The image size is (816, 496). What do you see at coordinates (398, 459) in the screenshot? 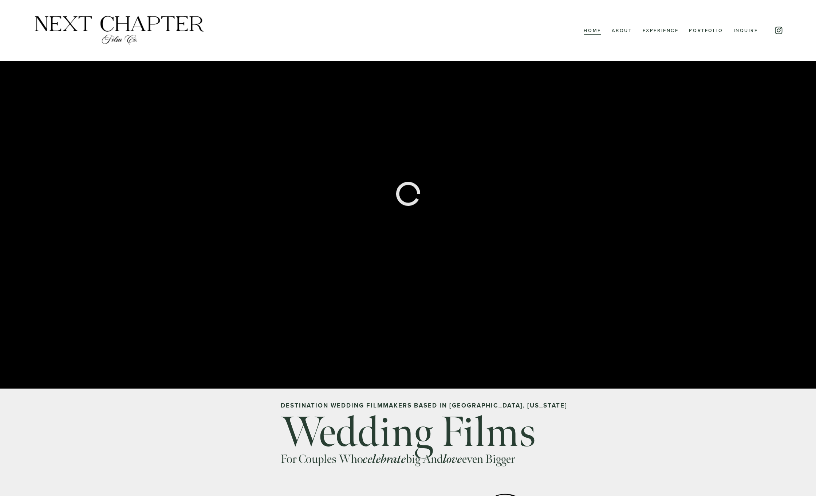
I see `span: For couples who big and even bigger` at bounding box center [398, 459].